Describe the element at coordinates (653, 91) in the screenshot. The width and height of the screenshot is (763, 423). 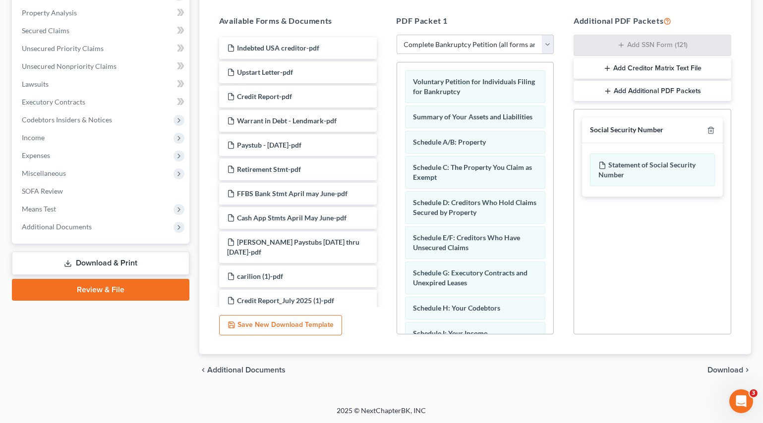
I see `button: Add Additional PDF Packets` at that location.